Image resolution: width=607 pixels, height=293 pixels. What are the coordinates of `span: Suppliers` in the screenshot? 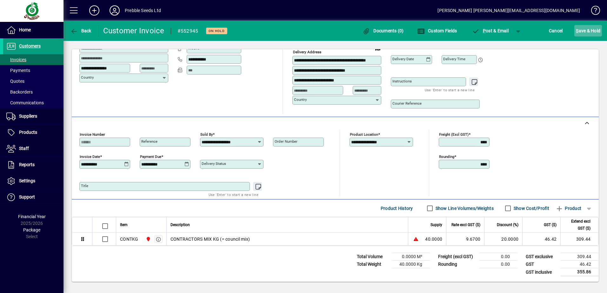 It's located at (28, 116).